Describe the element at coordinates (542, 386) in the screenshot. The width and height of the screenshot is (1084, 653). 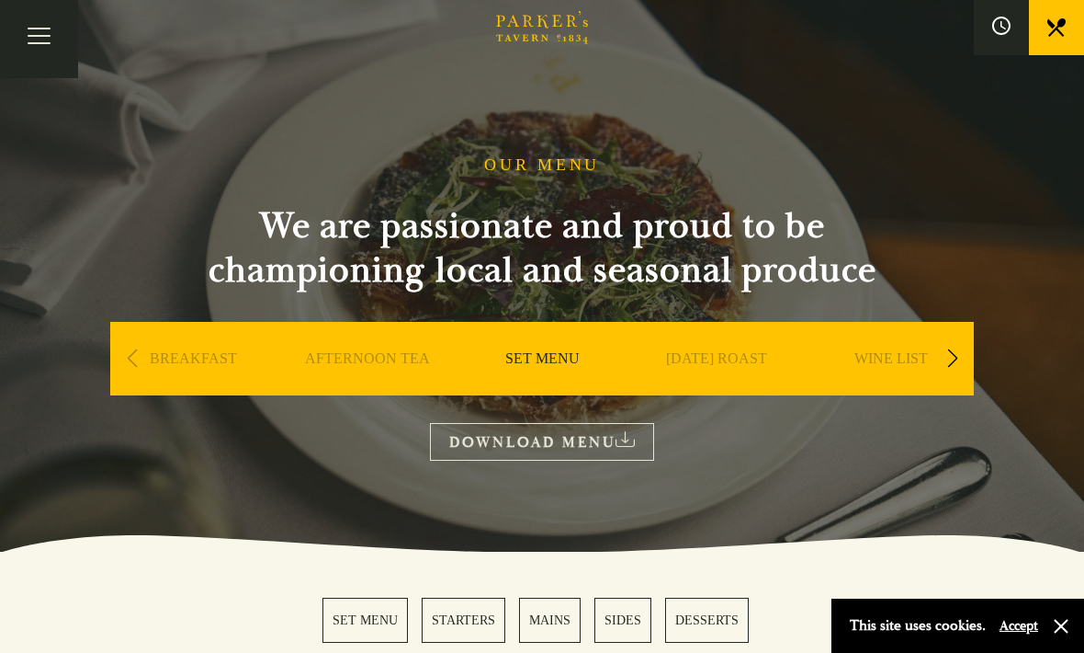
I see `div: 3 / 9` at that location.